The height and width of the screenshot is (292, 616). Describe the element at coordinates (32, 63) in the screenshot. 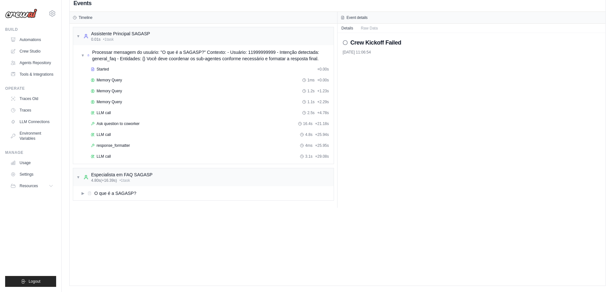

I see `a: Agents Repository` at that location.